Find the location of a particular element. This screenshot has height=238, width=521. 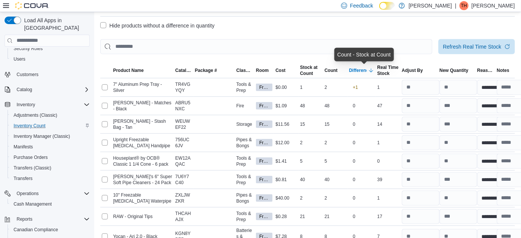

button: Adjustments (Classic) is located at coordinates (50, 115).